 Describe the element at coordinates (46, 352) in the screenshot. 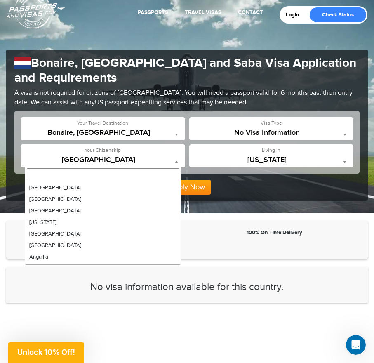

I see `span: Unlock 10% Off!` at that location.